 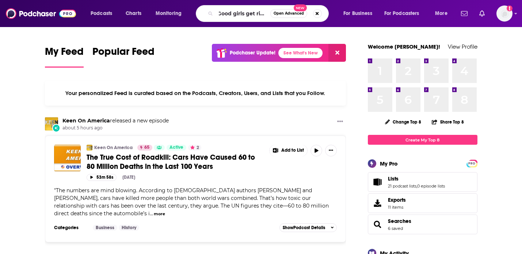 I want to click on a: My Feed, so click(x=64, y=56).